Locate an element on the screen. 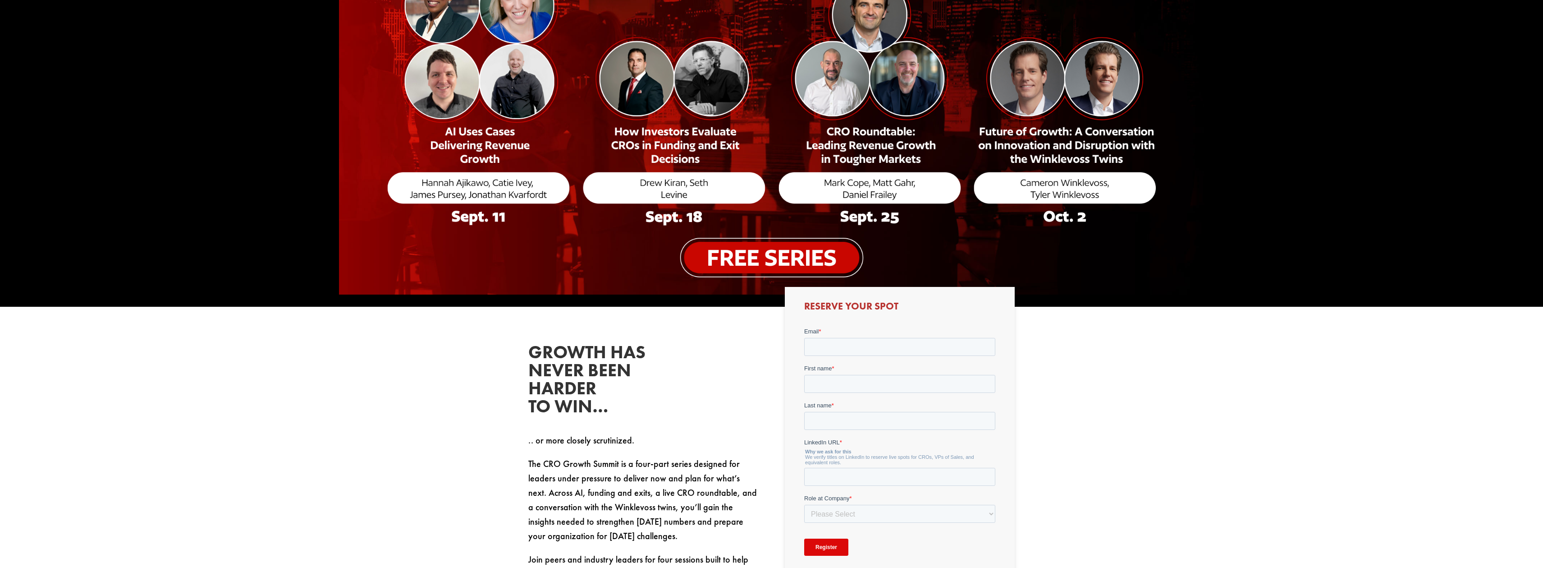  h3: Reserve Your Spot is located at coordinates (900, 308).